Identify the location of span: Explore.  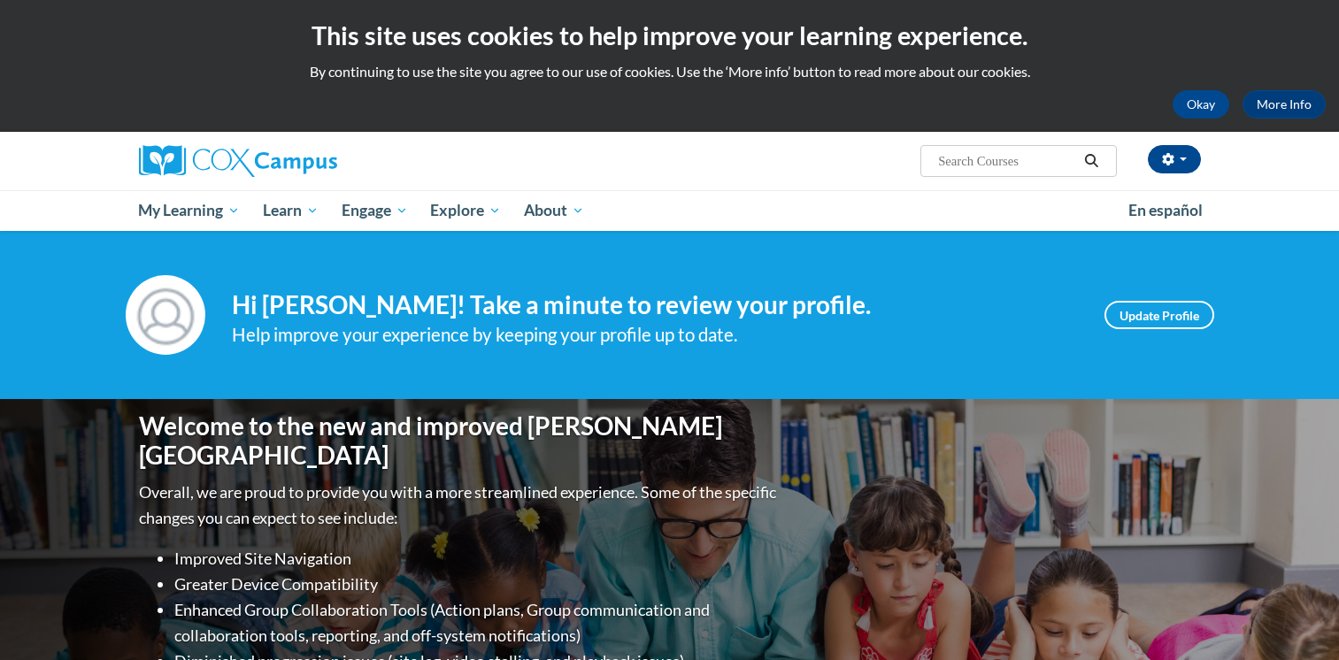
(465, 211).